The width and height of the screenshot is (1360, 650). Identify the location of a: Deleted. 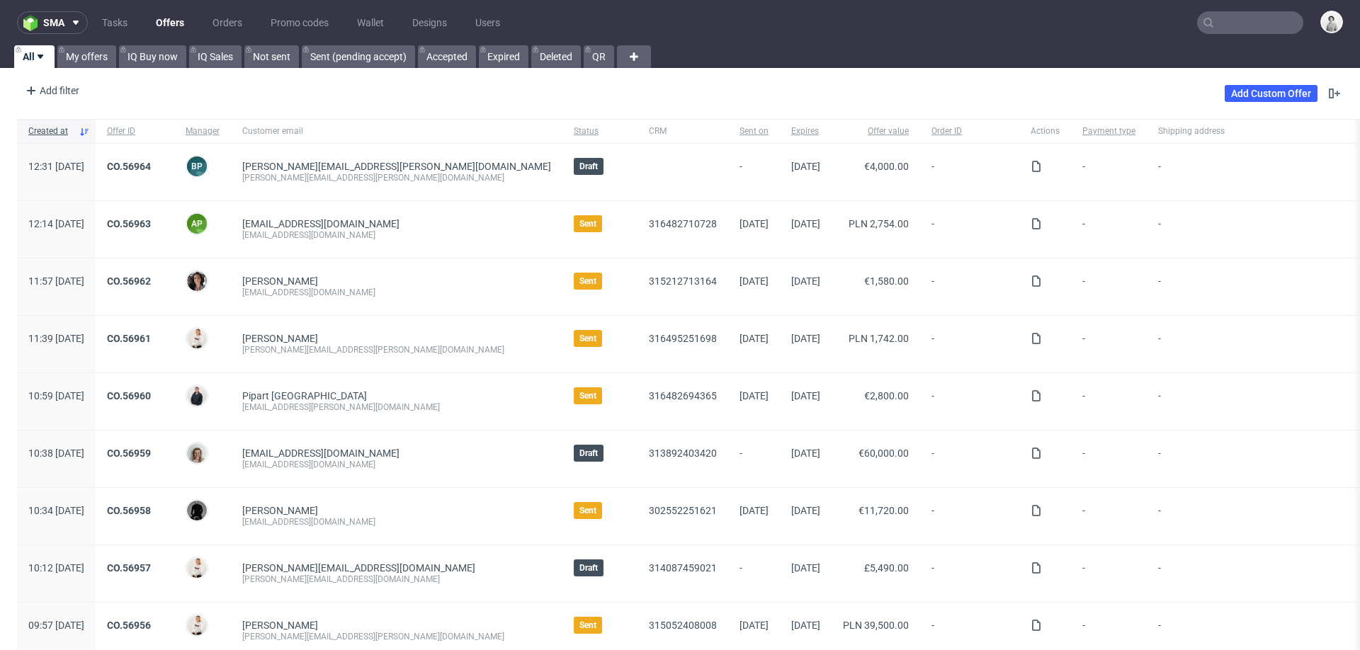
(556, 57).